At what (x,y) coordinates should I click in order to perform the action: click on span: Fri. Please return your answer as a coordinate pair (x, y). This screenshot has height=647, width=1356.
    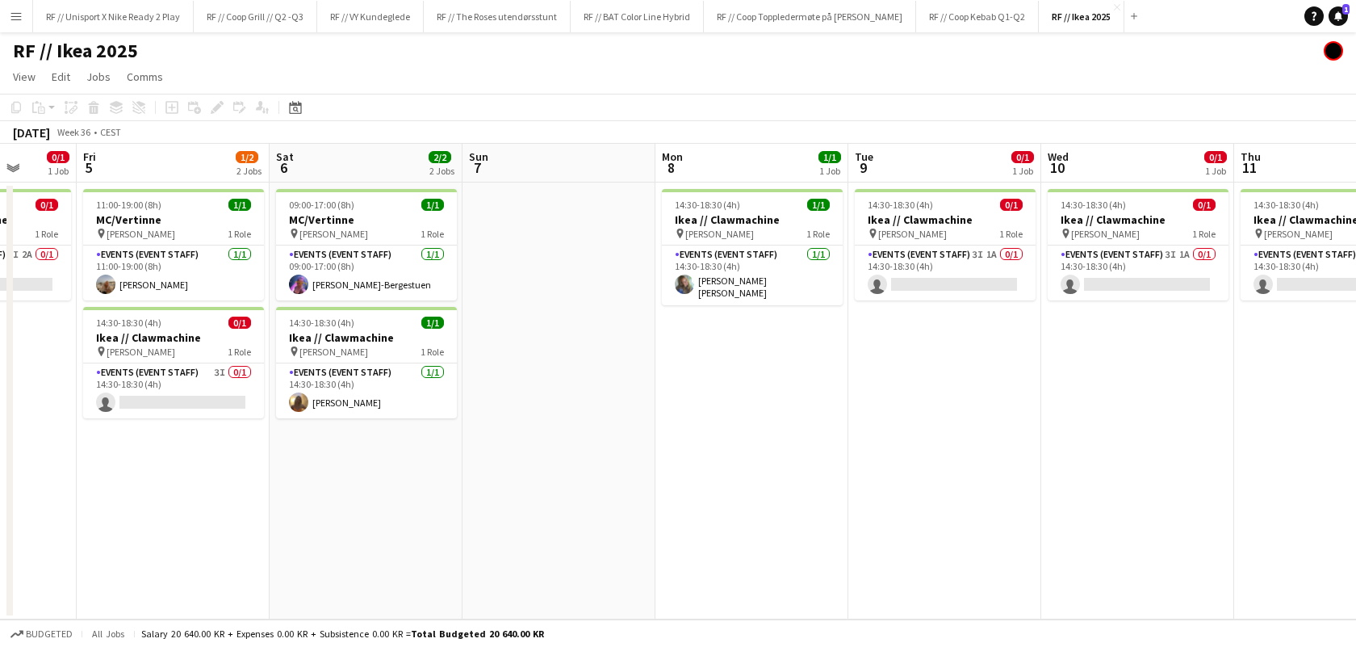
    Looking at the image, I should click on (90, 157).